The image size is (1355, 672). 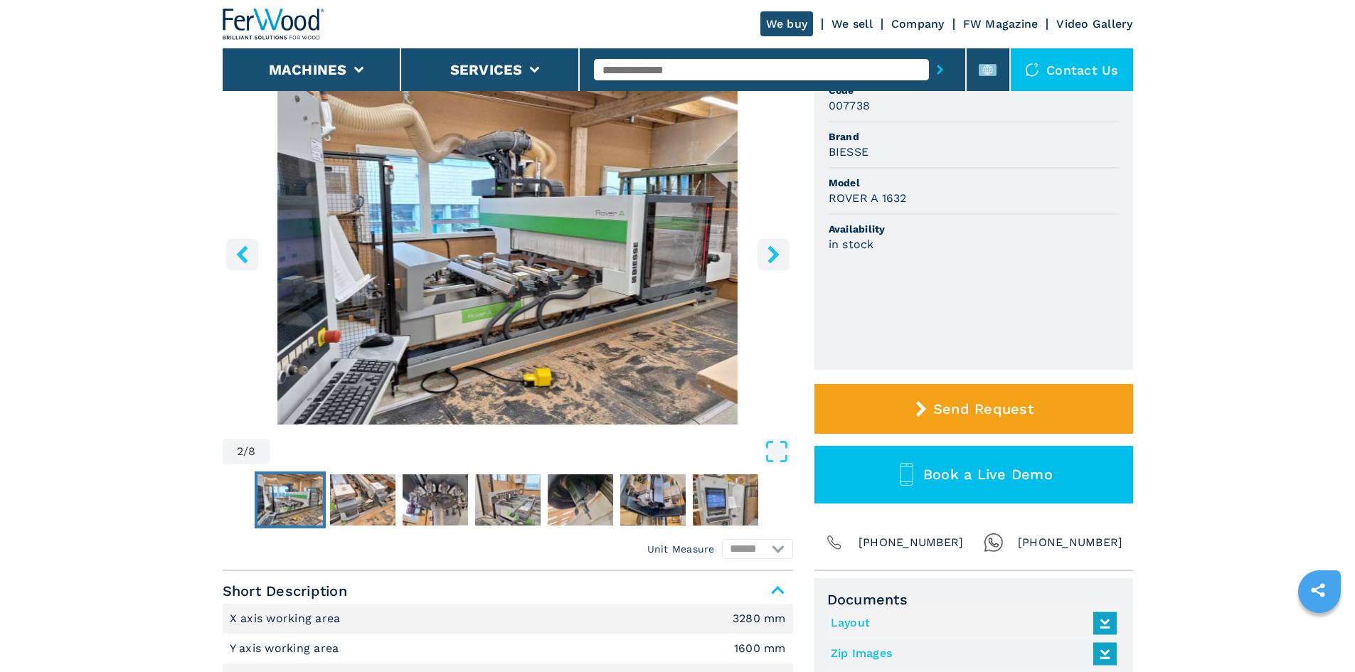 I want to click on a: We sell, so click(x=852, y=23).